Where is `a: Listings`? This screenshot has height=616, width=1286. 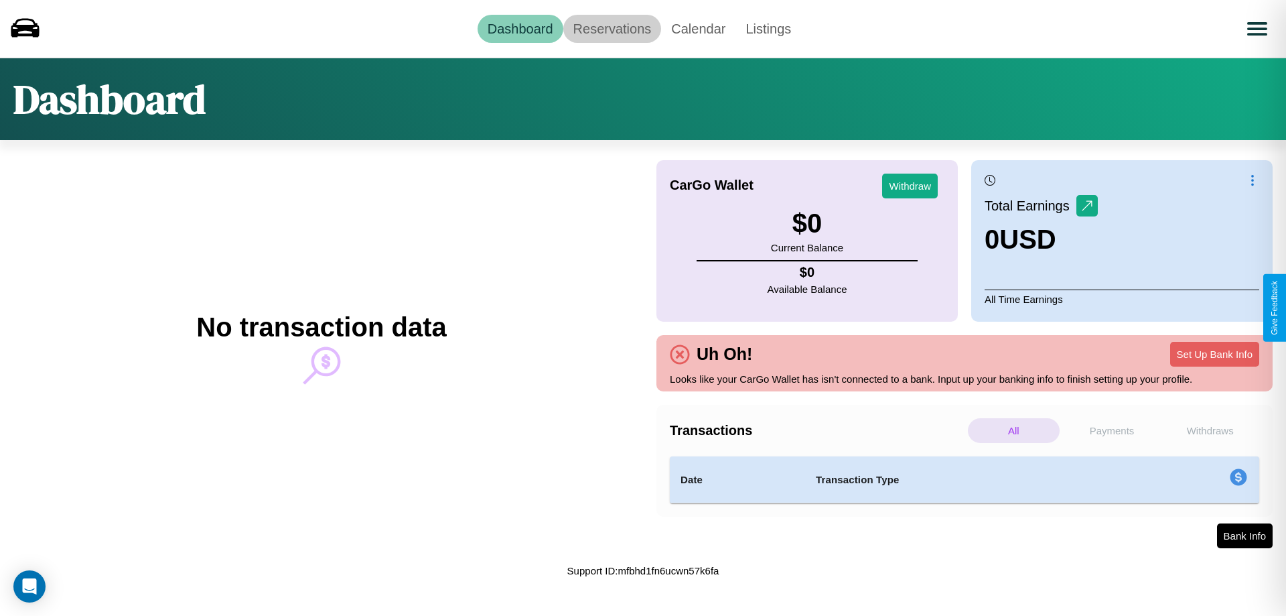 a: Listings is located at coordinates (768, 29).